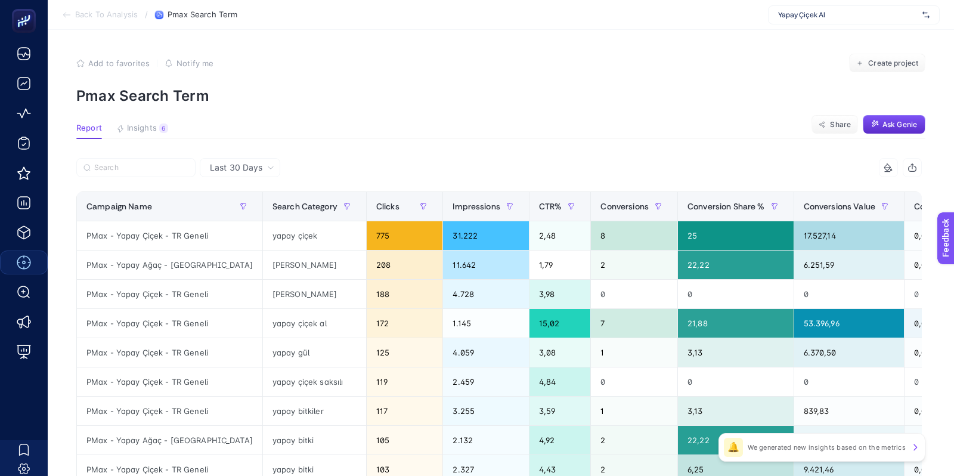 This screenshot has height=476, width=954. I want to click on span: Yapay Çiçek Al, so click(848, 15).